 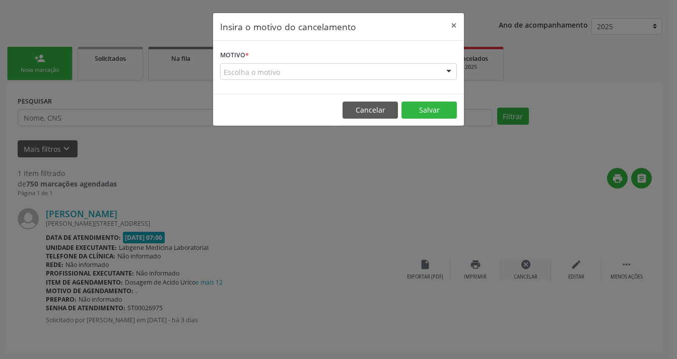 I want to click on label: Motivo, so click(x=234, y=55).